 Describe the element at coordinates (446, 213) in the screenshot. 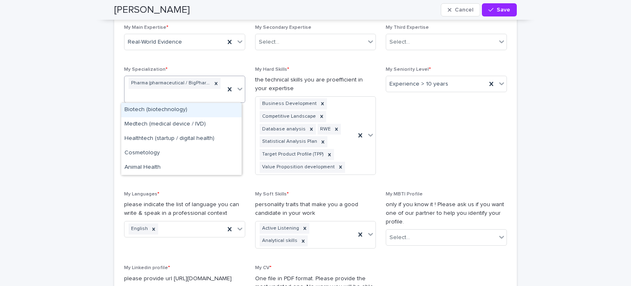

I see `p: only if you know it ! Please ask us if you want one of our partner to help you identify your prof...` at that location.